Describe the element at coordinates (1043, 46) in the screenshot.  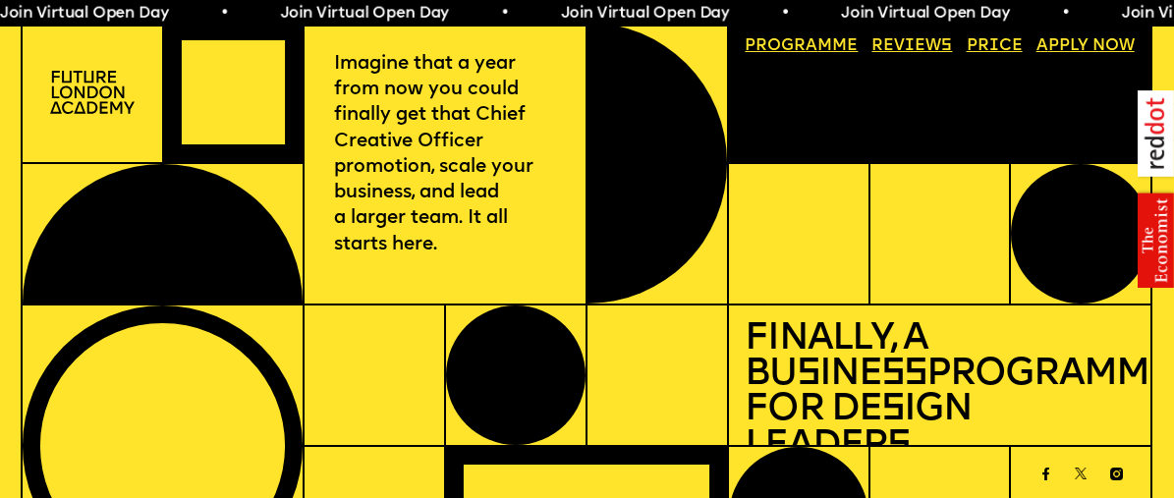
I see `span: A` at that location.